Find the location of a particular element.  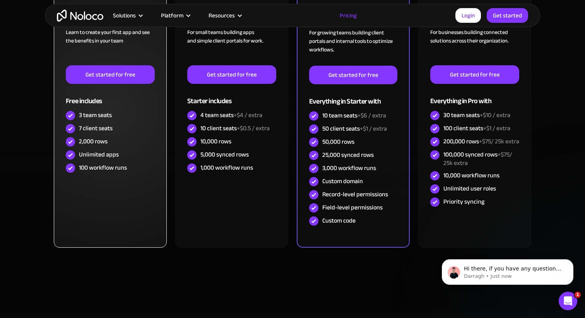

div: 30 team seats is located at coordinates (476, 115).